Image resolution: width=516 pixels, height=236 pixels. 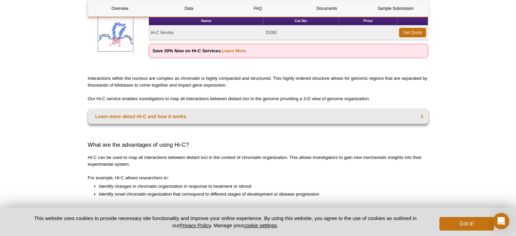 What do you see at coordinates (260, 194) in the screenshot?
I see `li: Identify novel chromatin organization that correspond to different stages of development or disea...` at bounding box center [260, 194].